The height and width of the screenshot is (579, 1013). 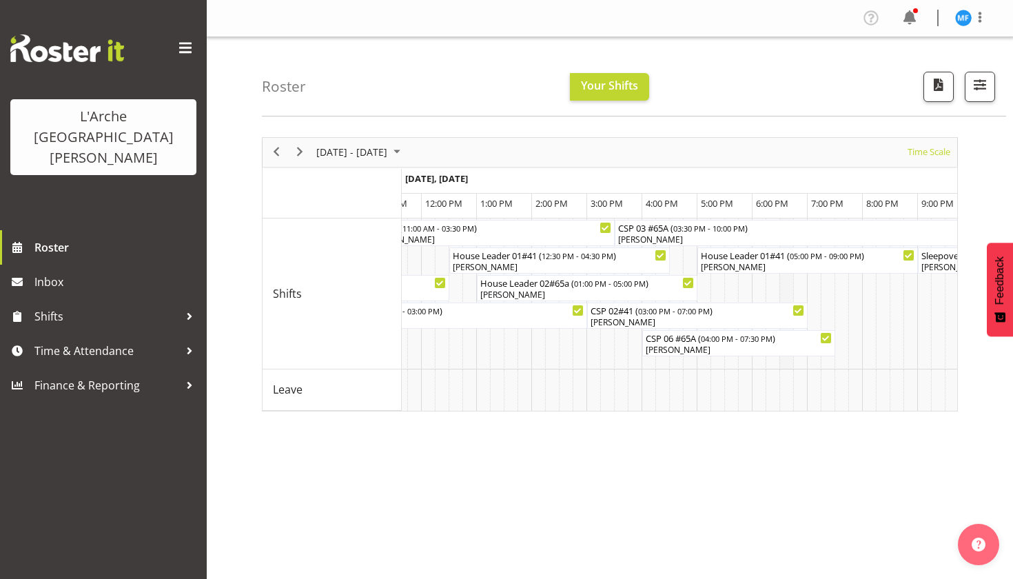 What do you see at coordinates (736, 338) in the screenshot?
I see `span: 04:00 PM - 07:30 PM` at bounding box center [736, 338].